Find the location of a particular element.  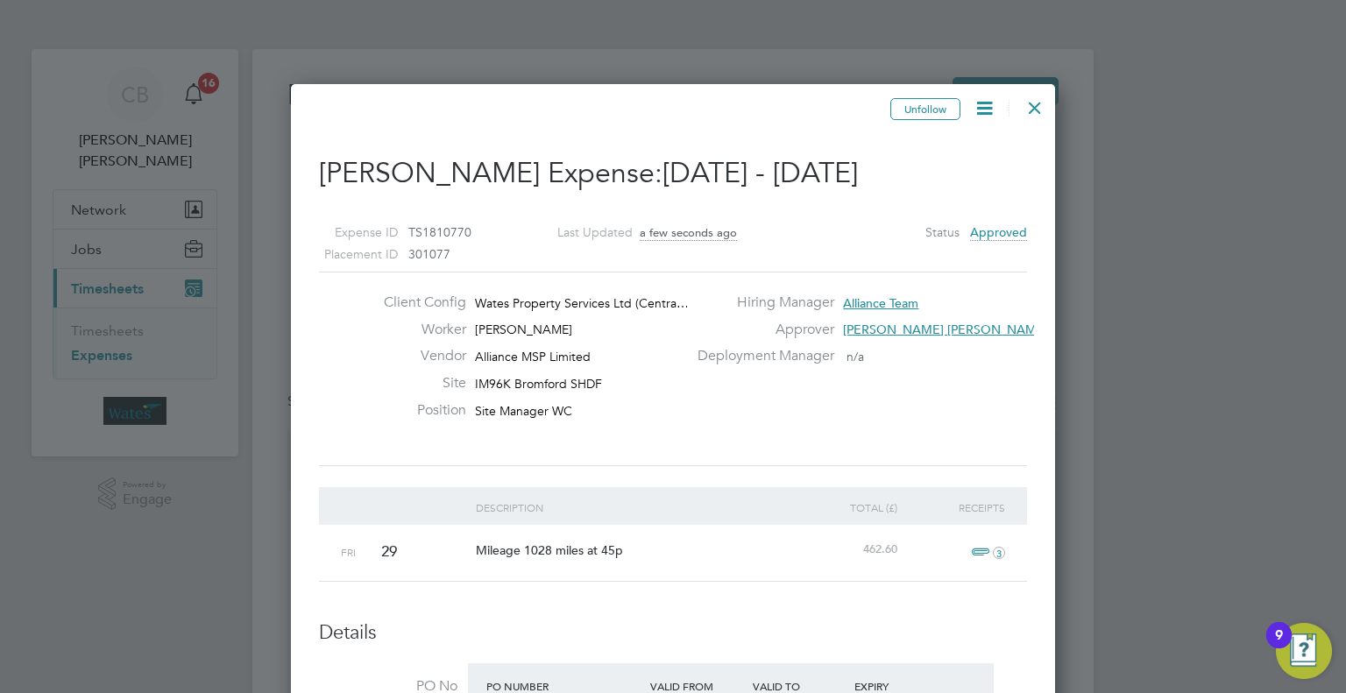

span: a few seconds ago is located at coordinates (688, 233).